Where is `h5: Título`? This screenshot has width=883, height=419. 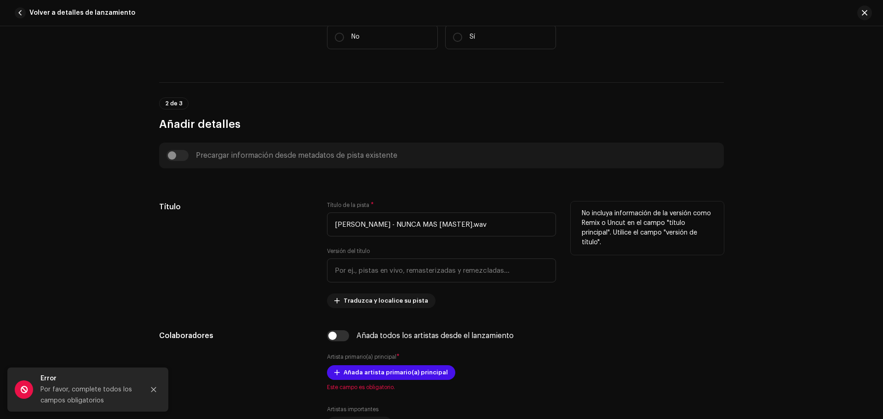
h5: Título is located at coordinates (235, 207).